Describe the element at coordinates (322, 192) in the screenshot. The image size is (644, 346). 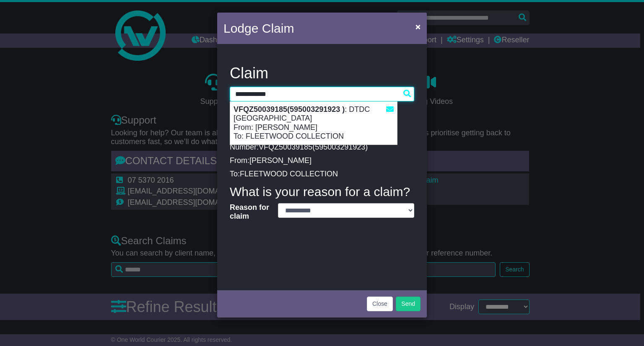
I see `h4: What is your reason for a claim?` at that location.